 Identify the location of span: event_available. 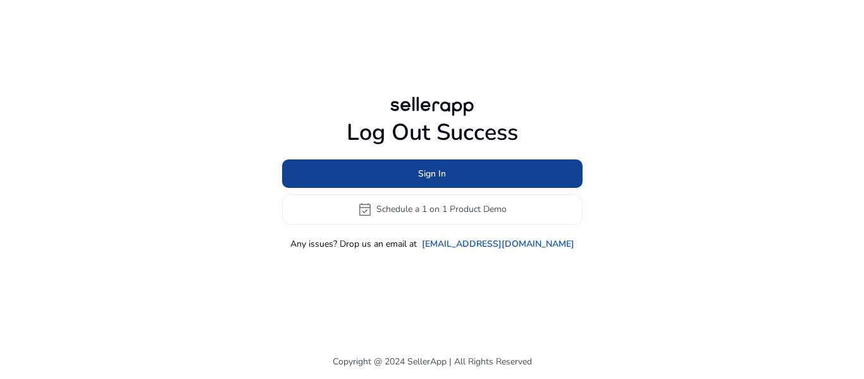
(365, 209).